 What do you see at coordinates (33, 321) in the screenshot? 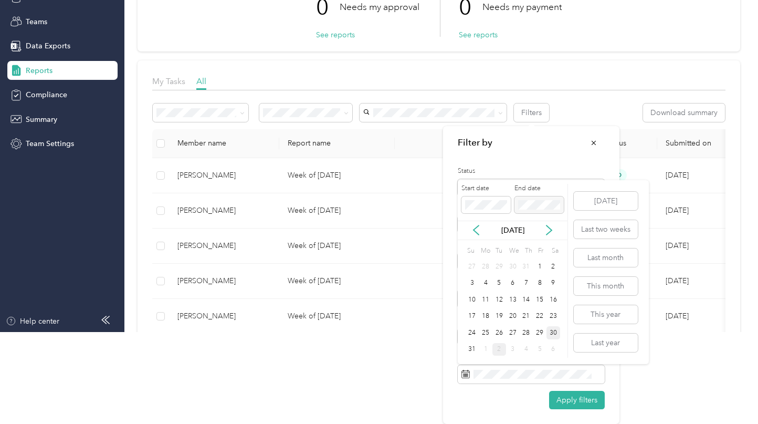
I see `div: Help center` at bounding box center [33, 321].